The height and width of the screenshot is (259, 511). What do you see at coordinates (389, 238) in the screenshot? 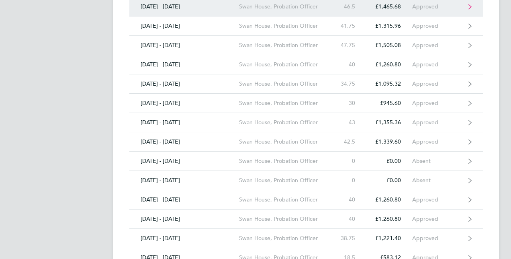
I see `div: £1,221.40` at bounding box center [389, 238].